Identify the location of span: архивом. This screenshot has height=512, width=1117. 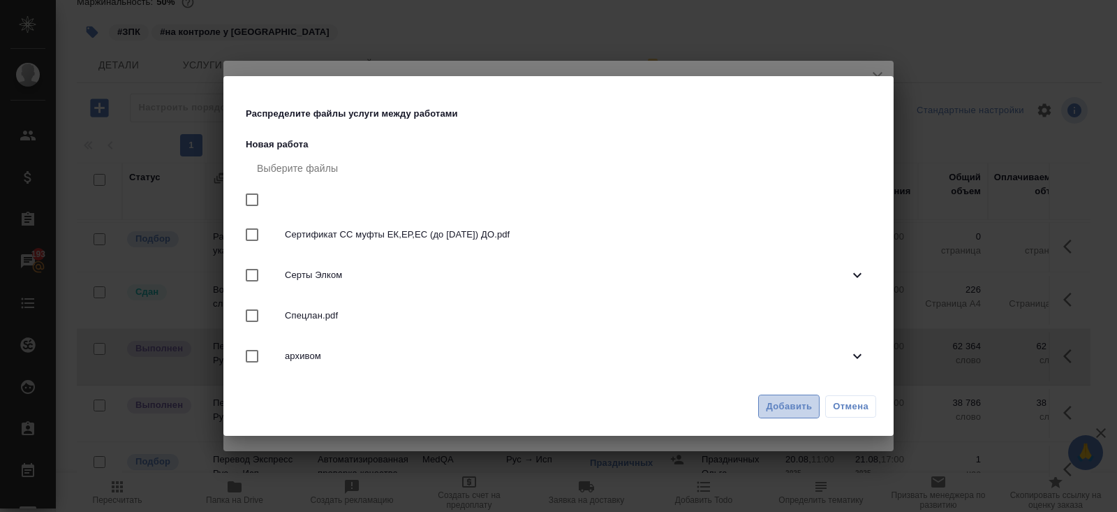
(567, 356).